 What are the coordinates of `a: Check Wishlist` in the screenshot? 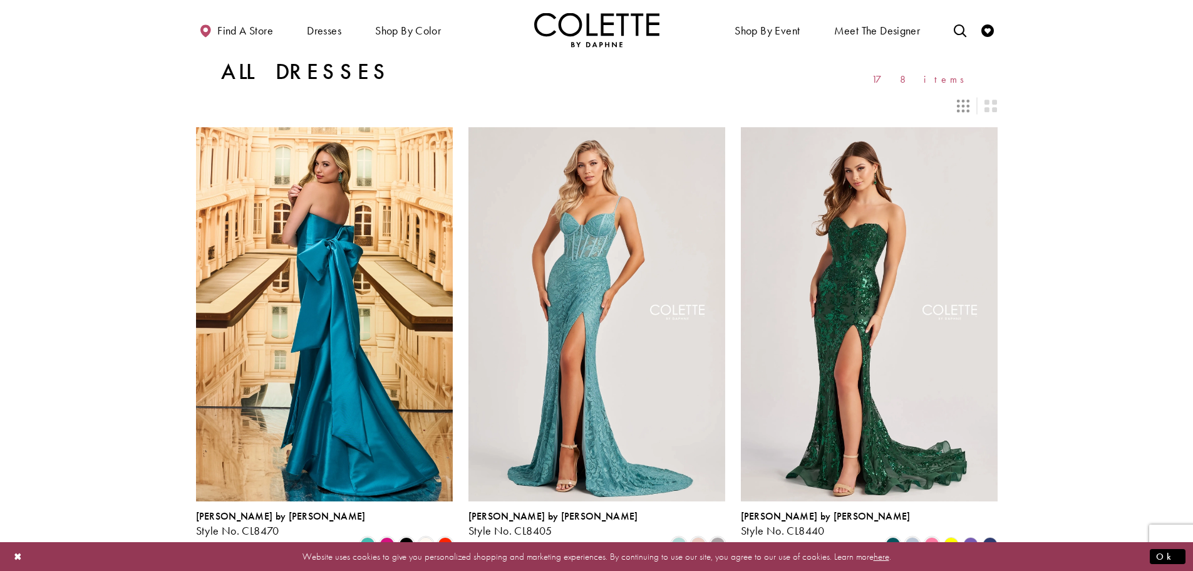 It's located at (988, 29).